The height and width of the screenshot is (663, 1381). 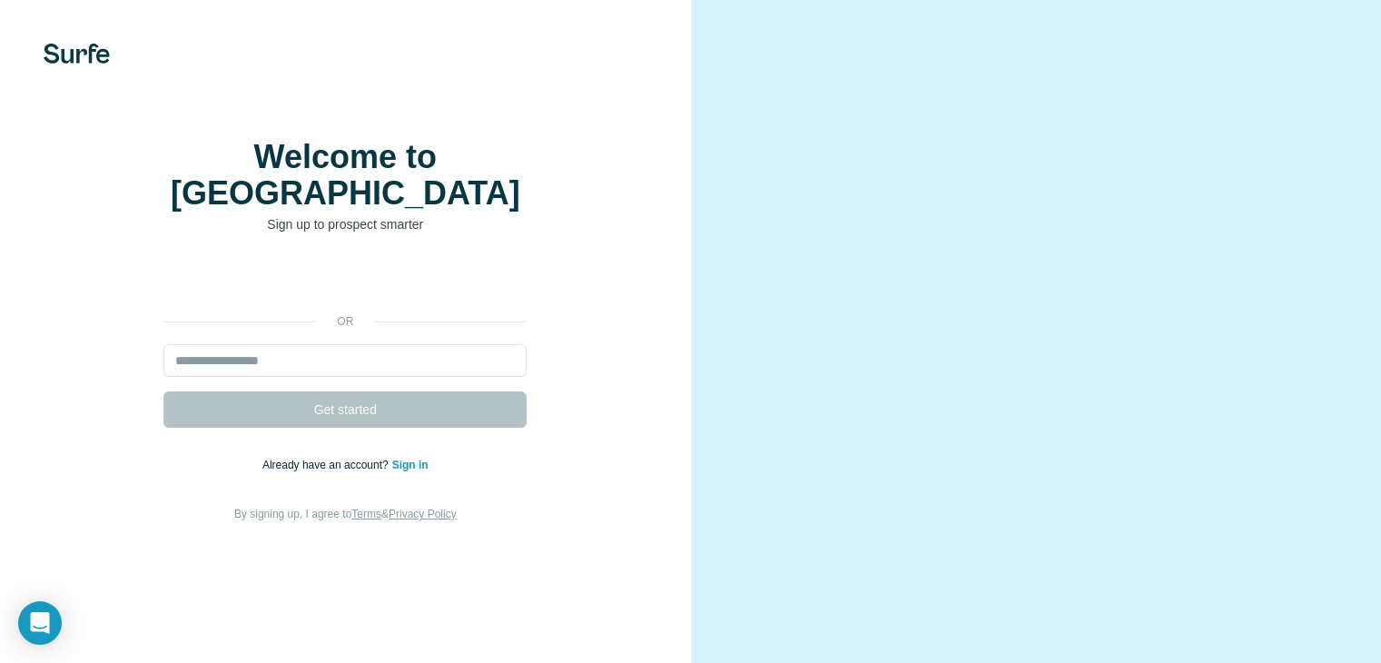 I want to click on p: Sign up to prospect smarter, so click(x=345, y=224).